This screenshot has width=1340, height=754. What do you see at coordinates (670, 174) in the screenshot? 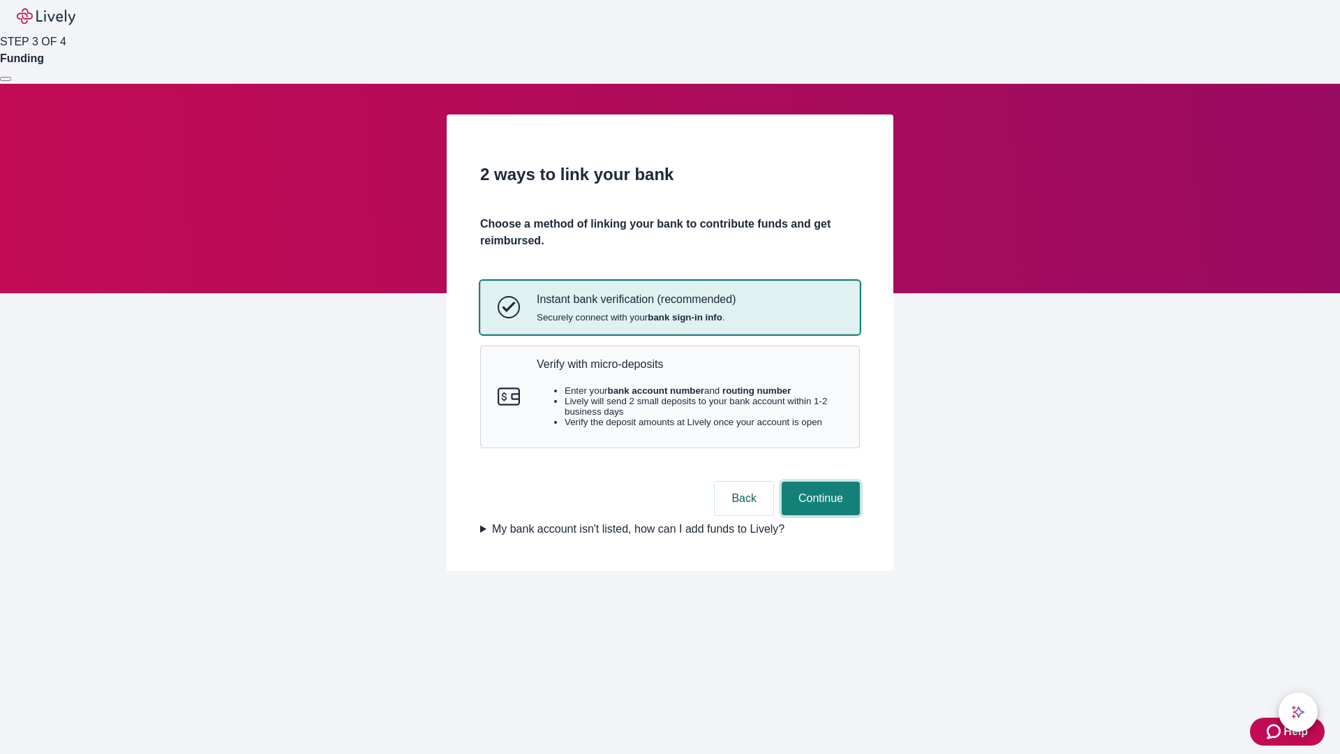
I see `h2: 2 ways to link your bank` at bounding box center [670, 174].